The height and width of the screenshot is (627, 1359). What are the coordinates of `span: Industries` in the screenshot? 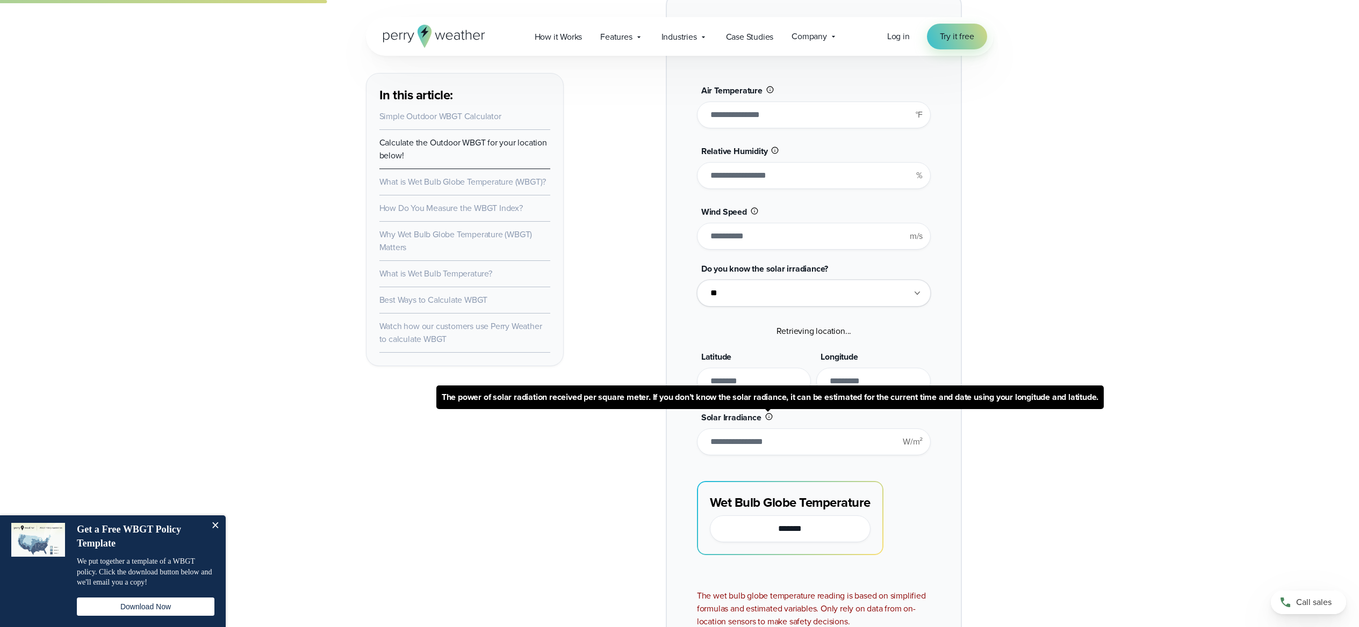 It's located at (679, 37).